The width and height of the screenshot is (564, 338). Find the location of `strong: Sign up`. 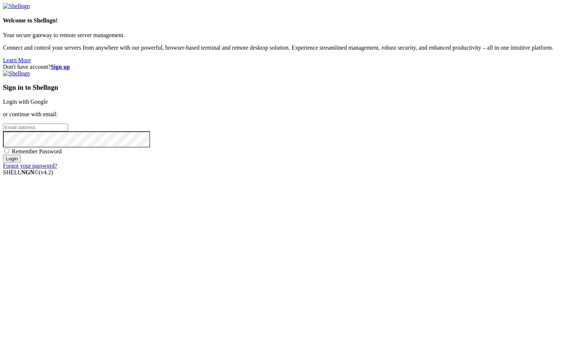

strong: Sign up is located at coordinates (60, 67).